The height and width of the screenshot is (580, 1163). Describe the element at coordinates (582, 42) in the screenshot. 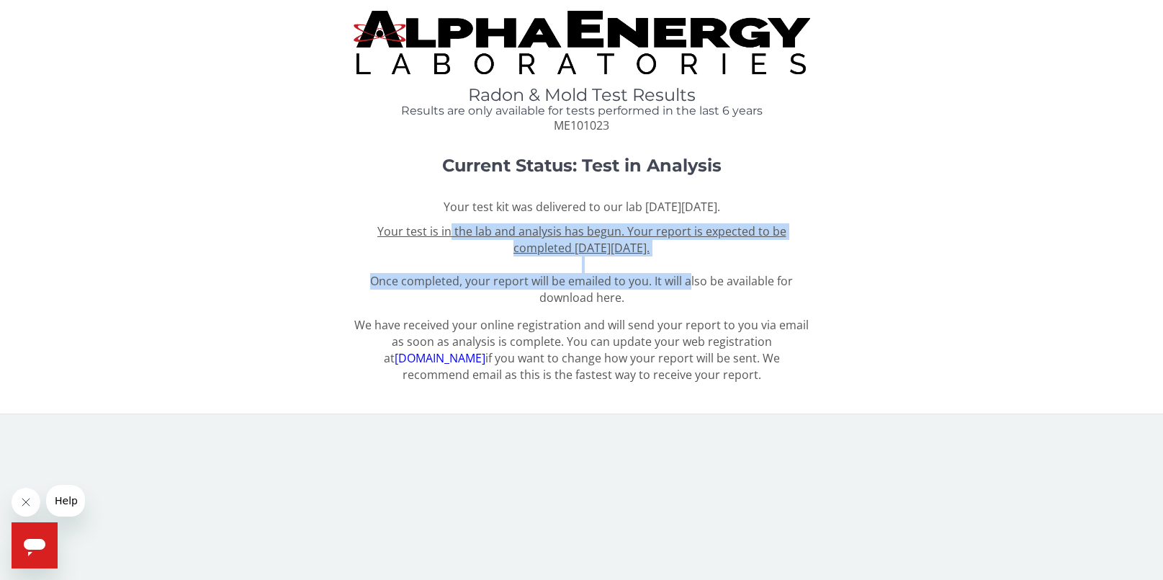

I see `img: TightCrop.jpg` at that location.